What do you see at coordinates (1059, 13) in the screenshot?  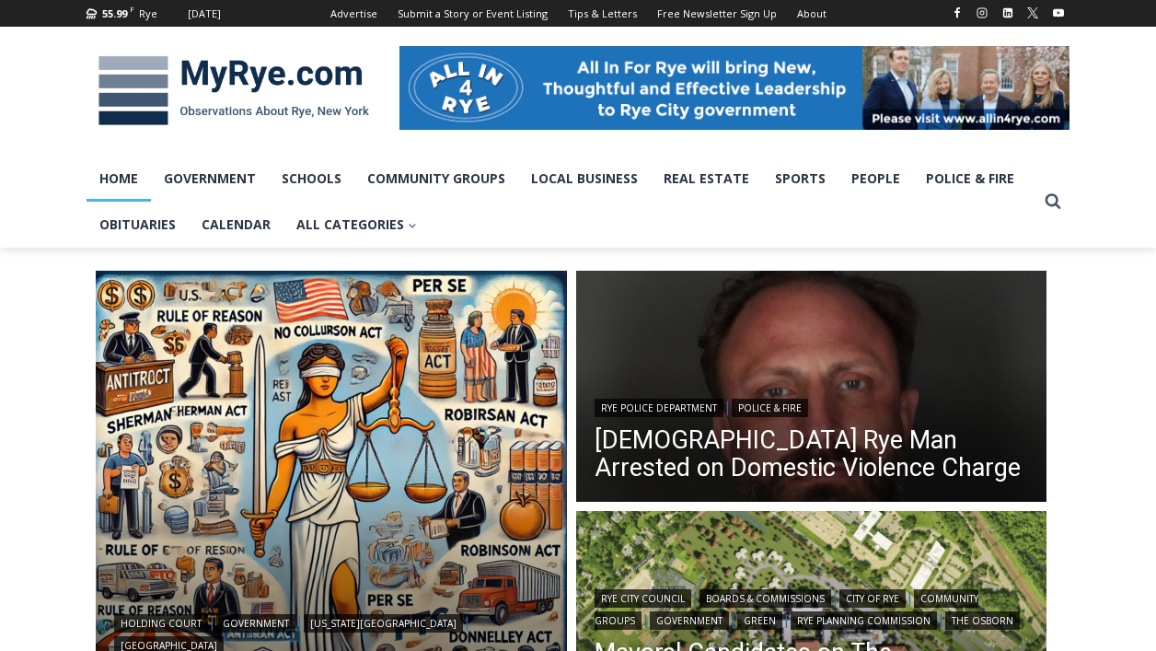 I see `a: YouTube` at bounding box center [1059, 13].